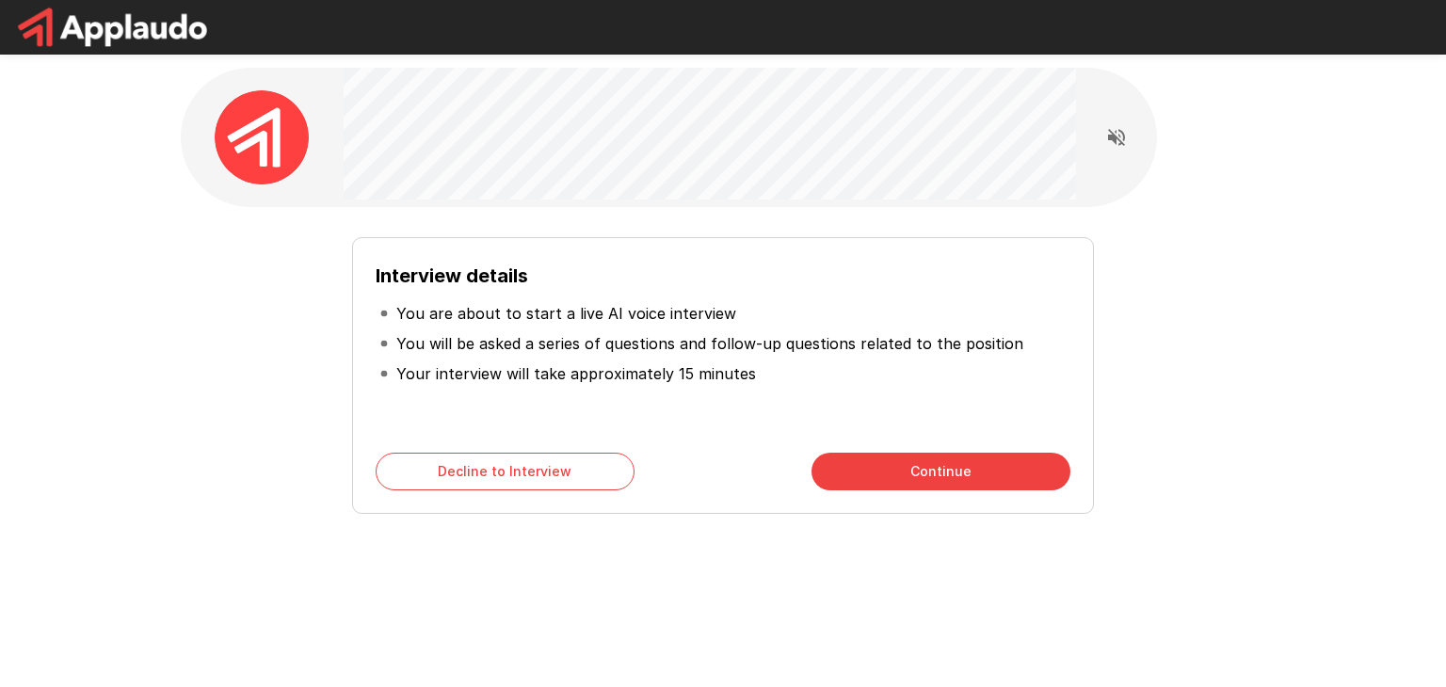 The image size is (1446, 687). I want to click on button: Decline to Interview, so click(505, 472).